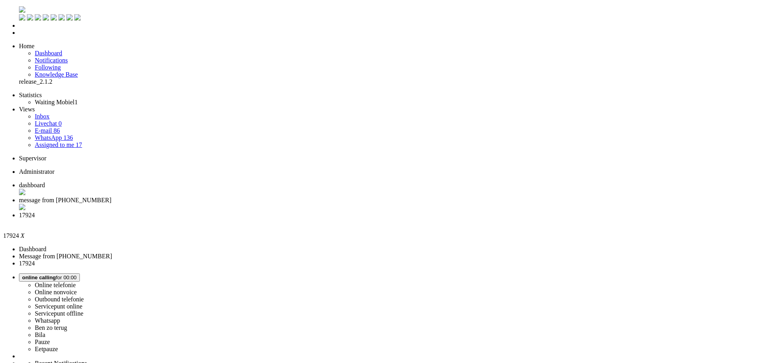  Describe the element at coordinates (51, 60) in the screenshot. I see `a: Notifications menu item` at that location.